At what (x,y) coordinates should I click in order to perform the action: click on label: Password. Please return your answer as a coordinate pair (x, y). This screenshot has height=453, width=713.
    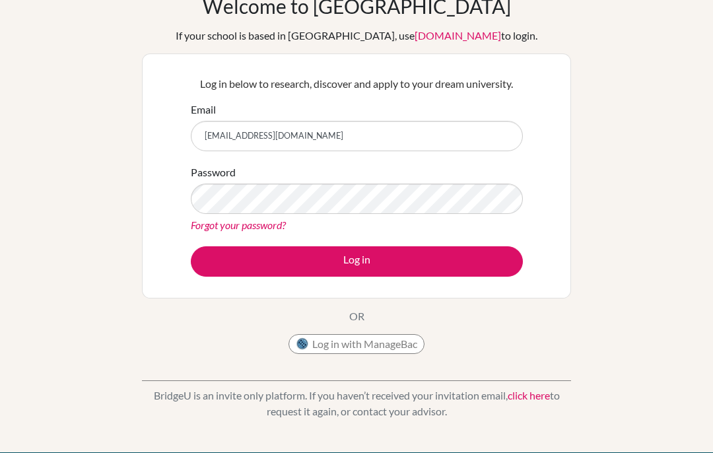
    Looking at the image, I should click on (213, 172).